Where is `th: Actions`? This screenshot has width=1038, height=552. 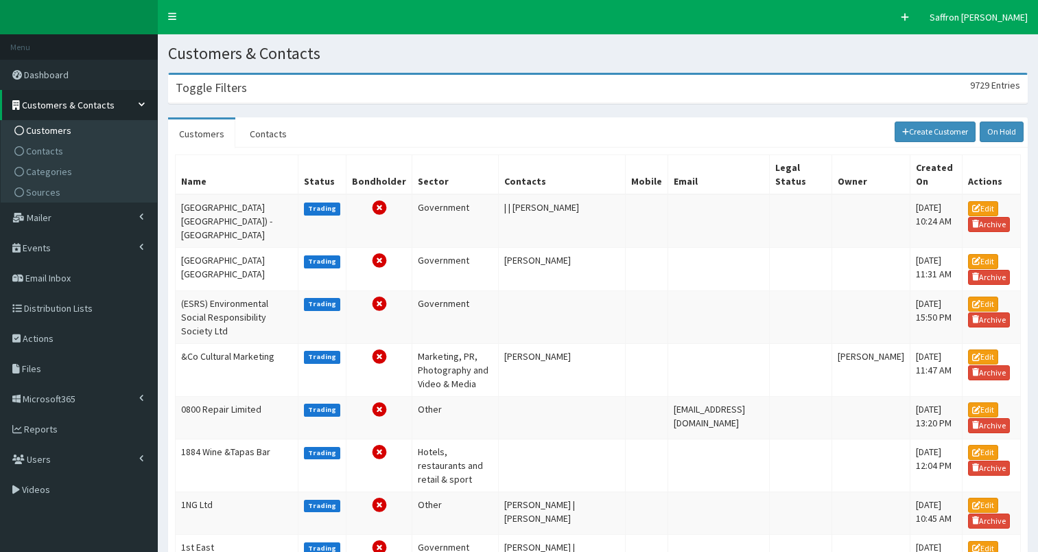
th: Actions is located at coordinates (991, 175).